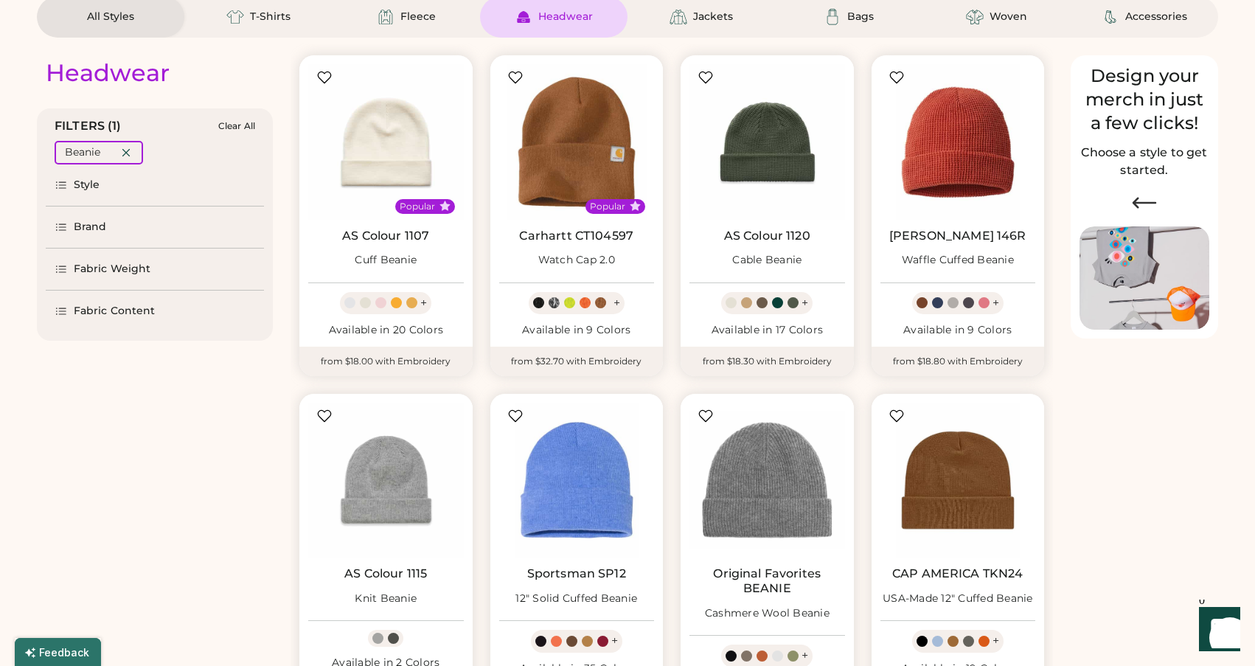  Describe the element at coordinates (1110, 17) in the screenshot. I see `img: Accessories Icon` at that location.